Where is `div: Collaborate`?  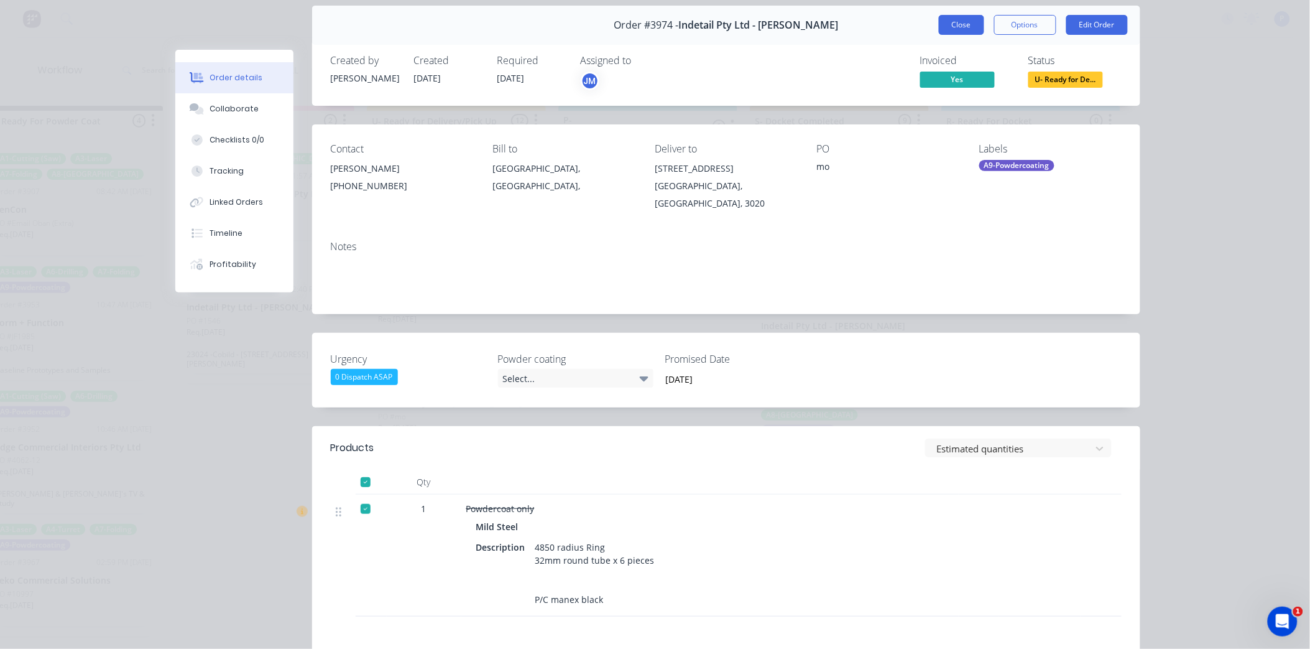
div: Collaborate is located at coordinates (234, 109).